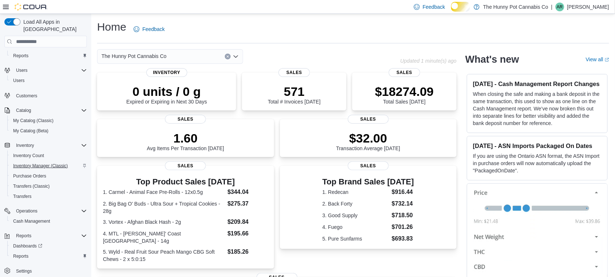 Image resolution: width=615 pixels, height=277 pixels. I want to click on dt: 4. Fuego, so click(356, 227).